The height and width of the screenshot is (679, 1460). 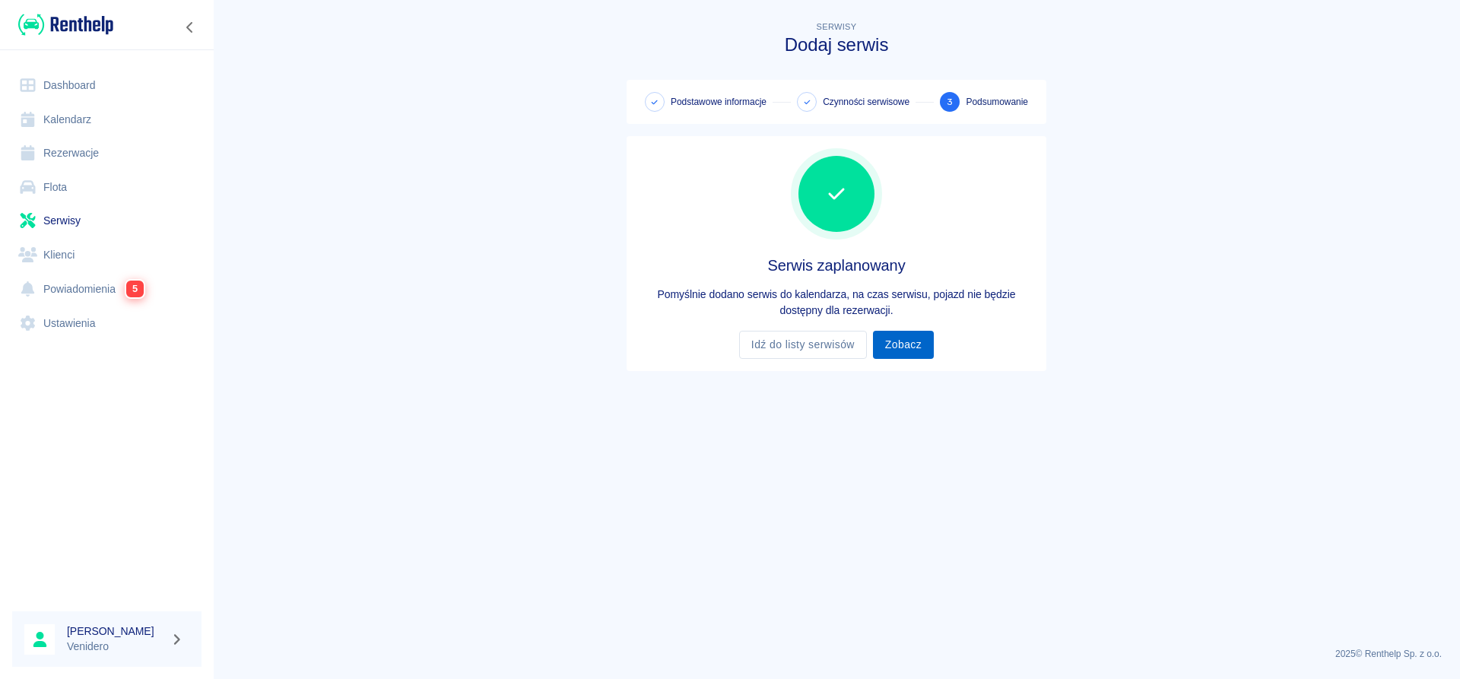 I want to click on a: Dashboard, so click(x=106, y=85).